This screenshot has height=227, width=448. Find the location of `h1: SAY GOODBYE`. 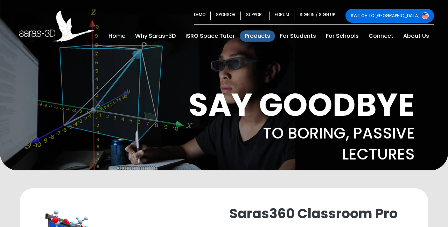

h1: SAY GOODBYE is located at coordinates (280, 105).